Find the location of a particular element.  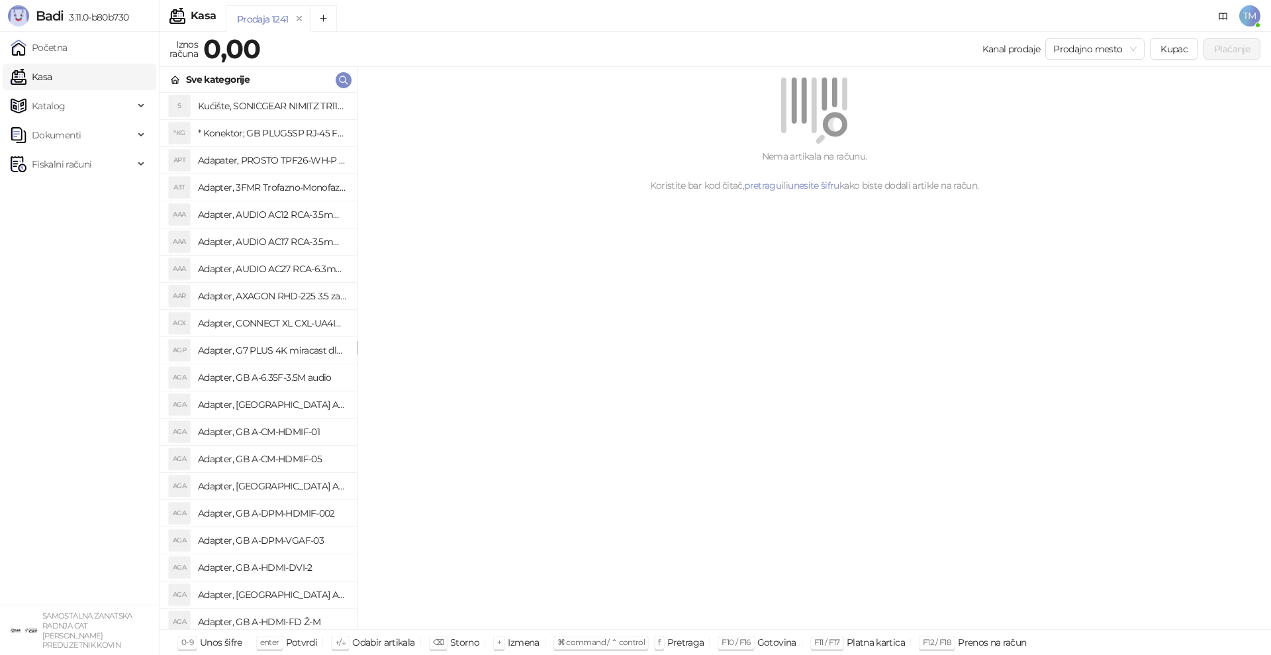

span: enter is located at coordinates (269, 642).